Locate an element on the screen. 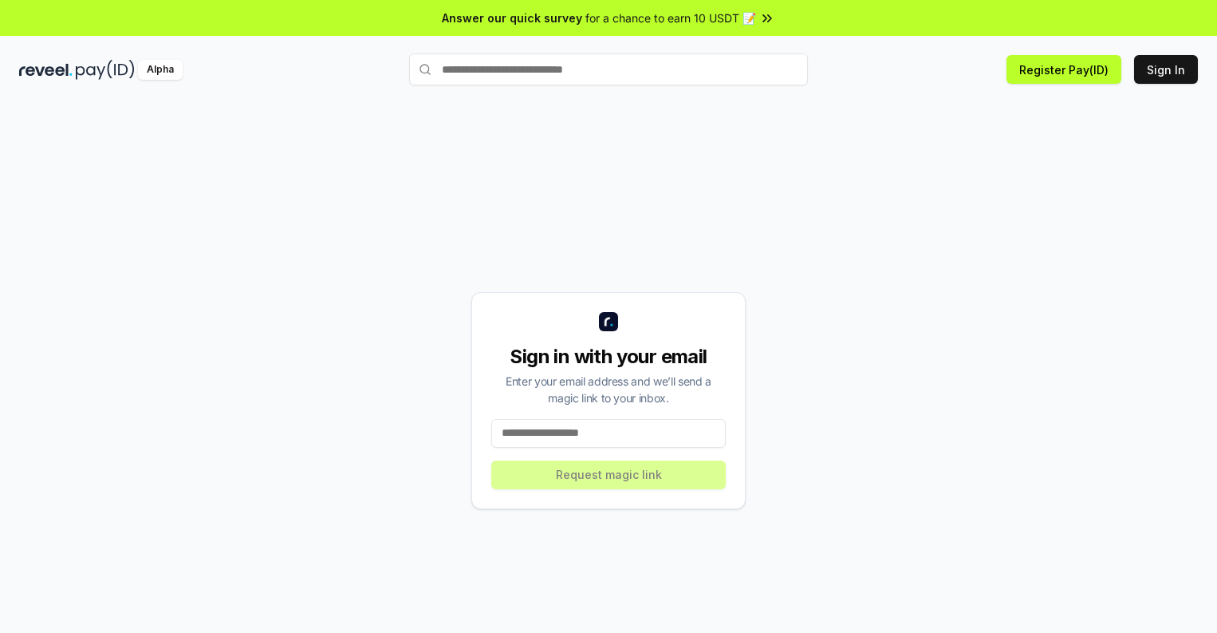 The image size is (1217, 633). button: Sign In is located at coordinates (1166, 69).